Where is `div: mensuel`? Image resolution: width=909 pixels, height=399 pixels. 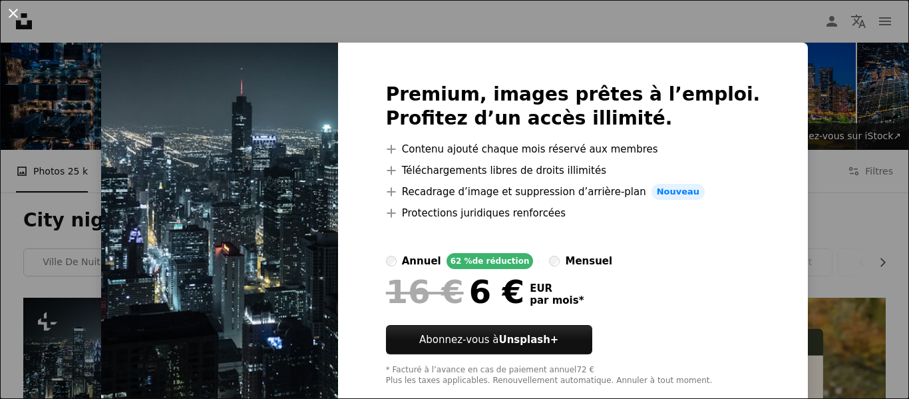
div: mensuel is located at coordinates (588, 261).